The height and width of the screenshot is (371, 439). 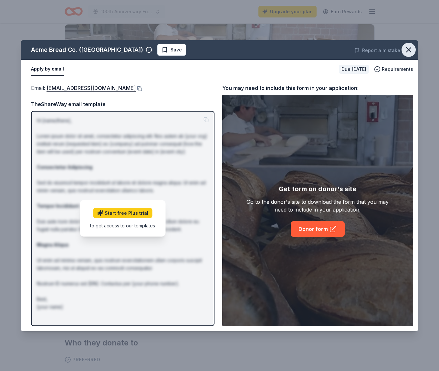 What do you see at coordinates (58, 206) in the screenshot?
I see `strong: Tempor Incididunt` at bounding box center [58, 206].